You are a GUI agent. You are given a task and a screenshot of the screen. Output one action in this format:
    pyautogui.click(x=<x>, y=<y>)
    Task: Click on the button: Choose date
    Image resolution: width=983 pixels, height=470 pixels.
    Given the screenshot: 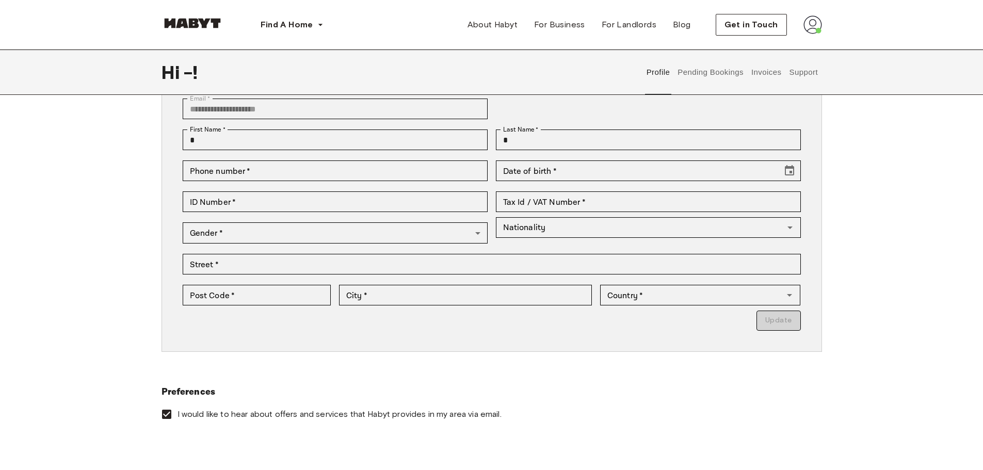 What is the action you would take?
    pyautogui.click(x=790, y=171)
    